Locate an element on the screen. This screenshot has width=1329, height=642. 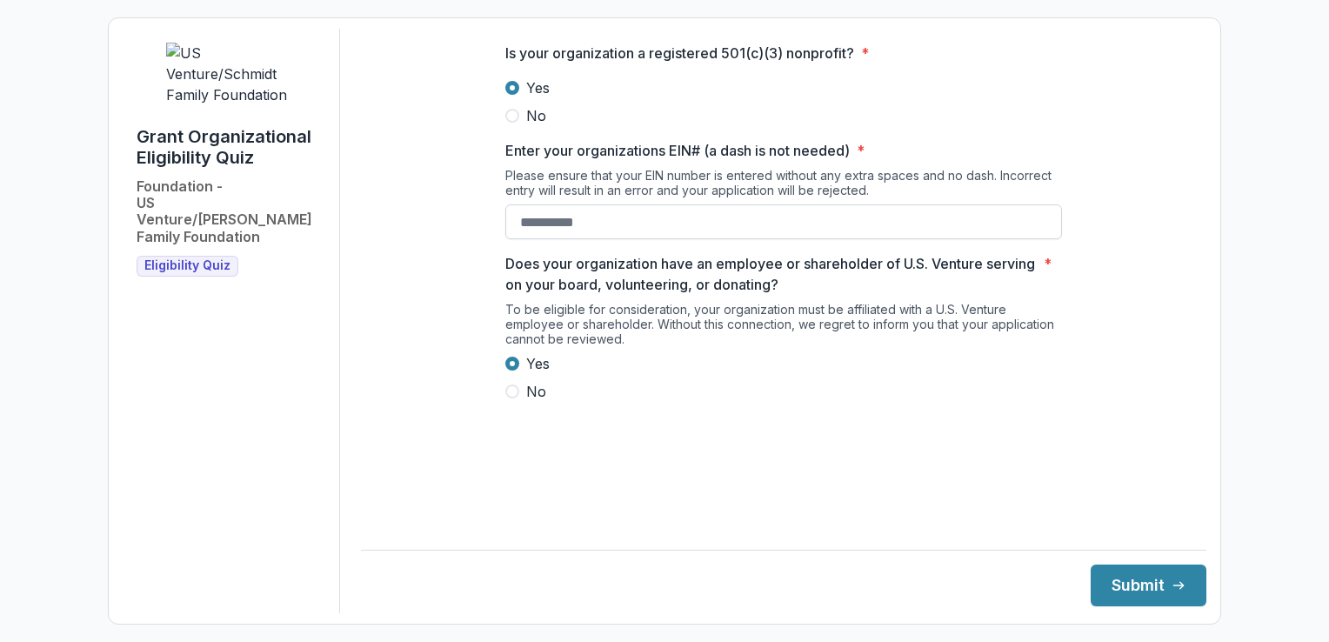
p: Enter your organizations EIN# (a dash is not needed) is located at coordinates (677, 150).